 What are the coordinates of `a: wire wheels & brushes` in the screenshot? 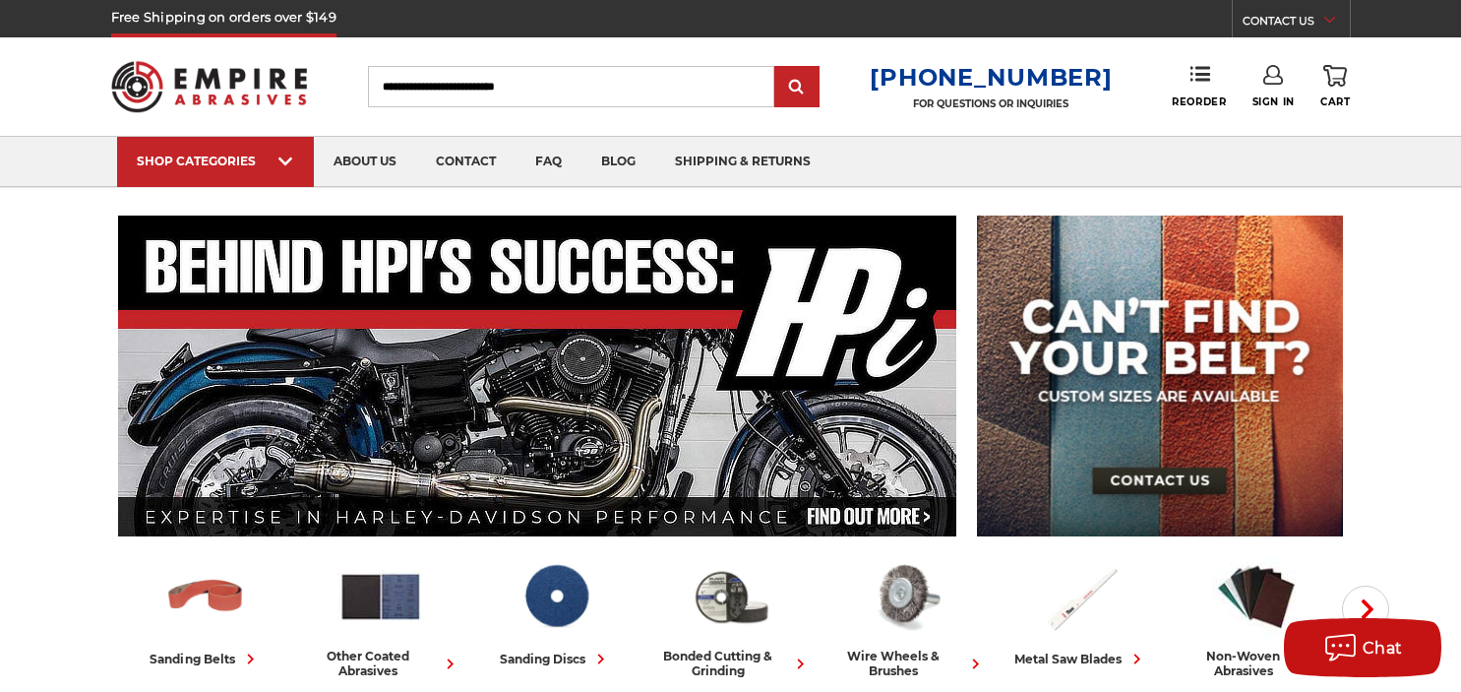 It's located at (906, 616).